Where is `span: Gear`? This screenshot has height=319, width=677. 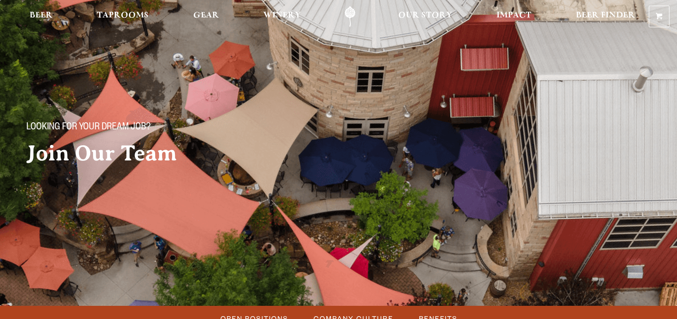
span: Gear is located at coordinates (206, 16).